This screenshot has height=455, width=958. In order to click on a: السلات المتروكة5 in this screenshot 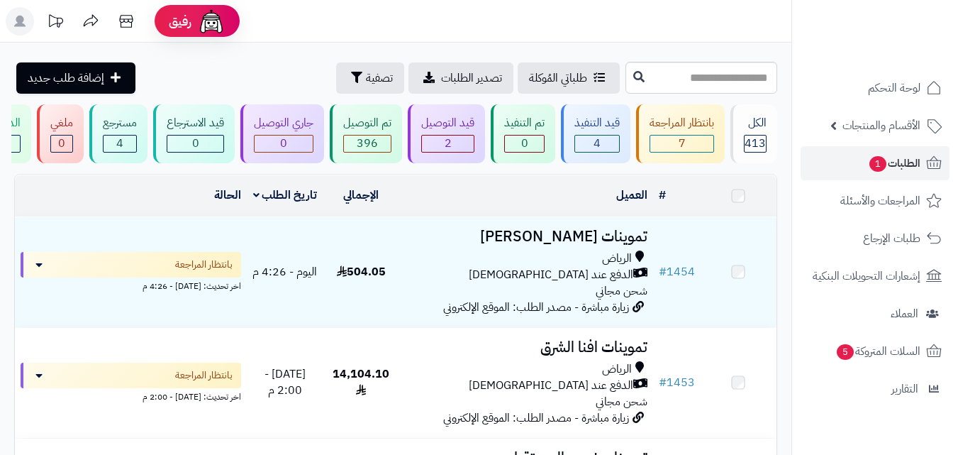, I will do `click(875, 351)`.